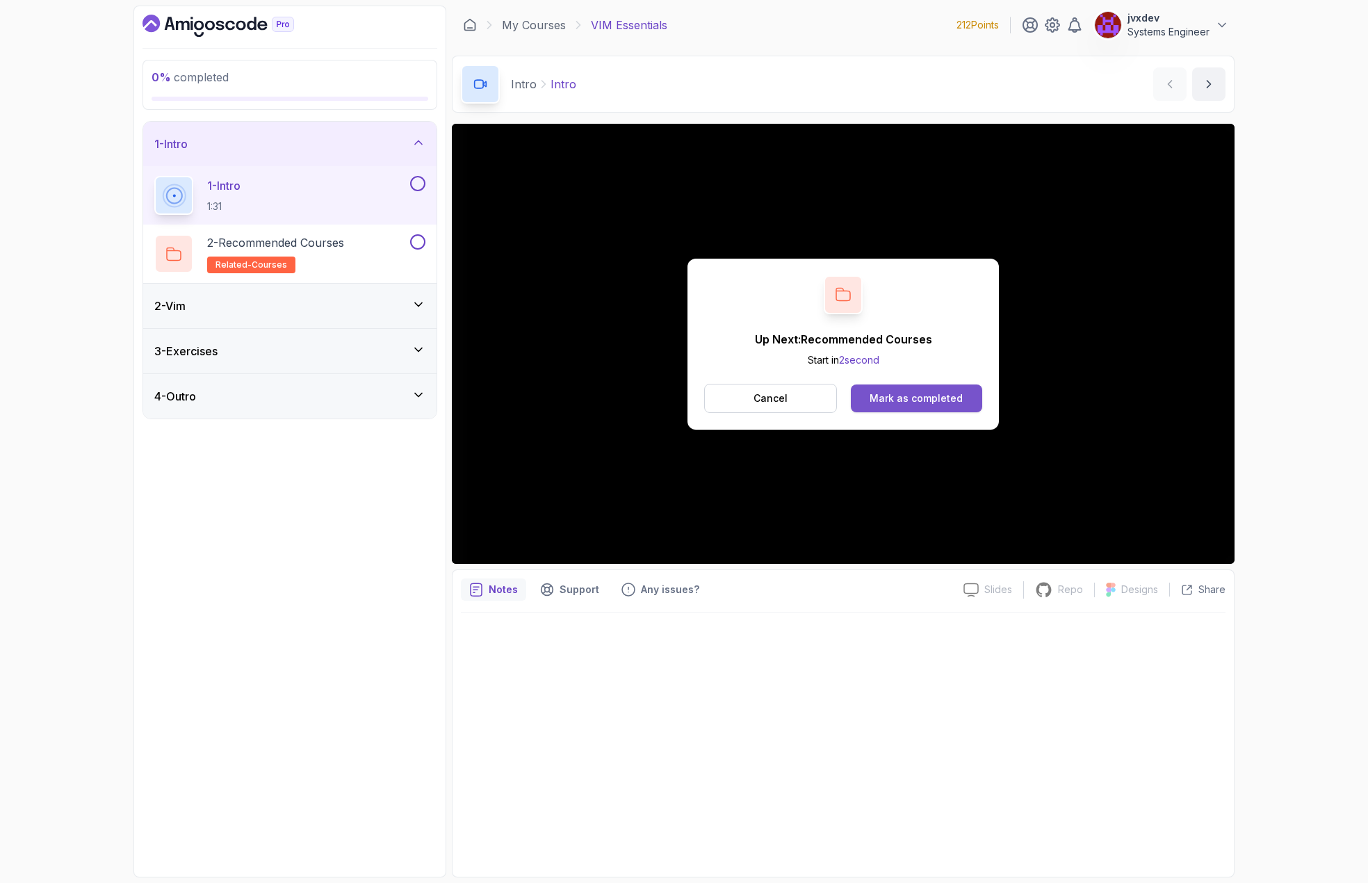 The height and width of the screenshot is (883, 1368). Describe the element at coordinates (290, 254) in the screenshot. I see `button: 2-Recommended Coursesrelated-courses` at that location.